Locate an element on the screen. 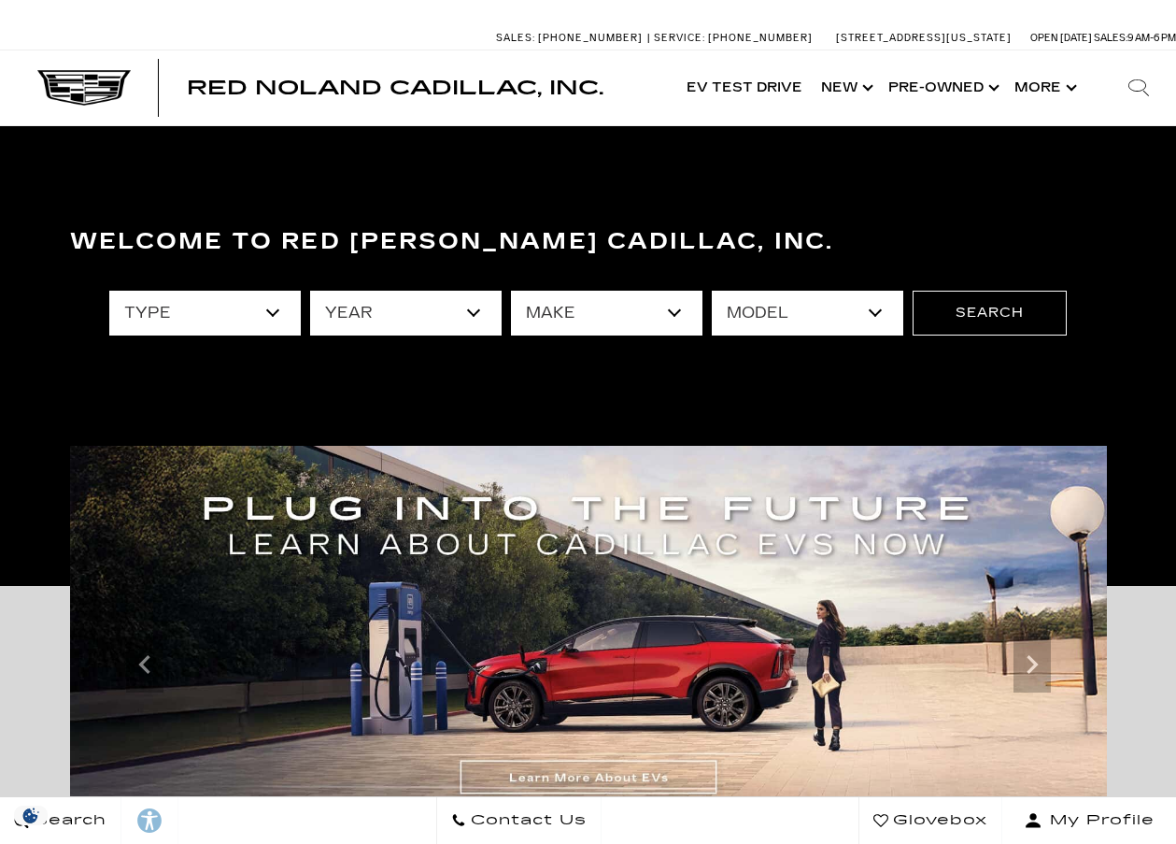  div: Next is located at coordinates (1032, 664).